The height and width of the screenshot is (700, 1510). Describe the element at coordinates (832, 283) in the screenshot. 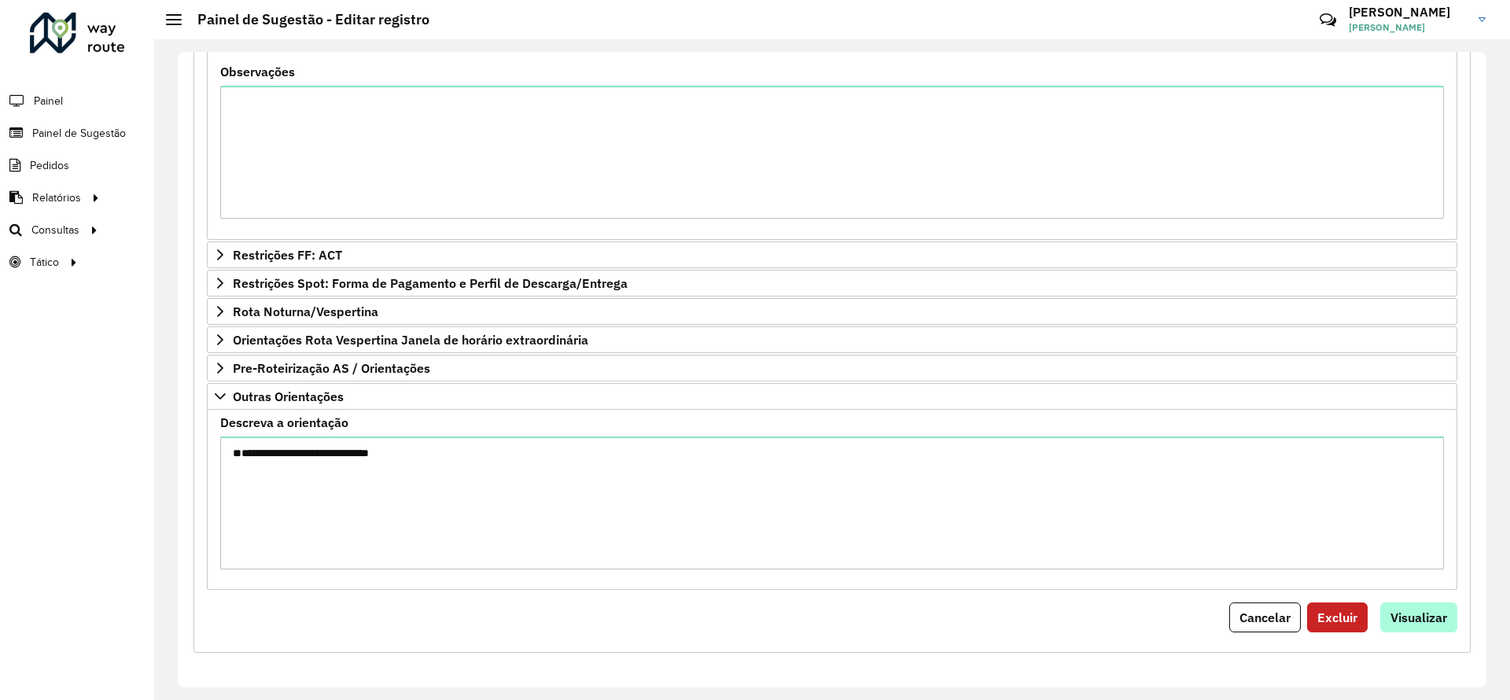

I see `a: Restrições Spot: Forma de Pagamento e Perfil de Descarga/Entrega` at that location.